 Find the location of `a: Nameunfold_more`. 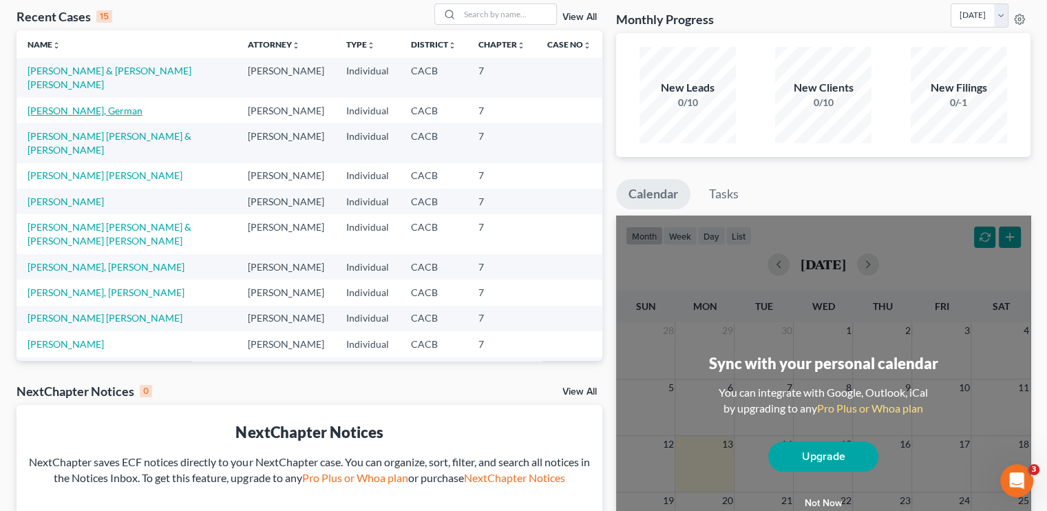

a: Nameunfold_more is located at coordinates (44, 44).